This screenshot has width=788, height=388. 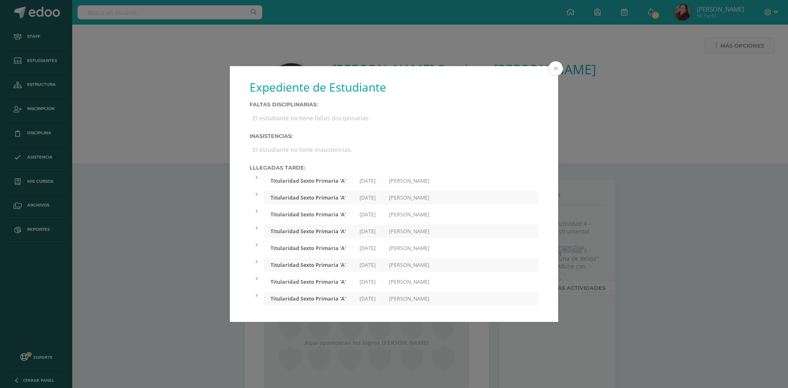 I want to click on button: Close (Esc), so click(x=556, y=69).